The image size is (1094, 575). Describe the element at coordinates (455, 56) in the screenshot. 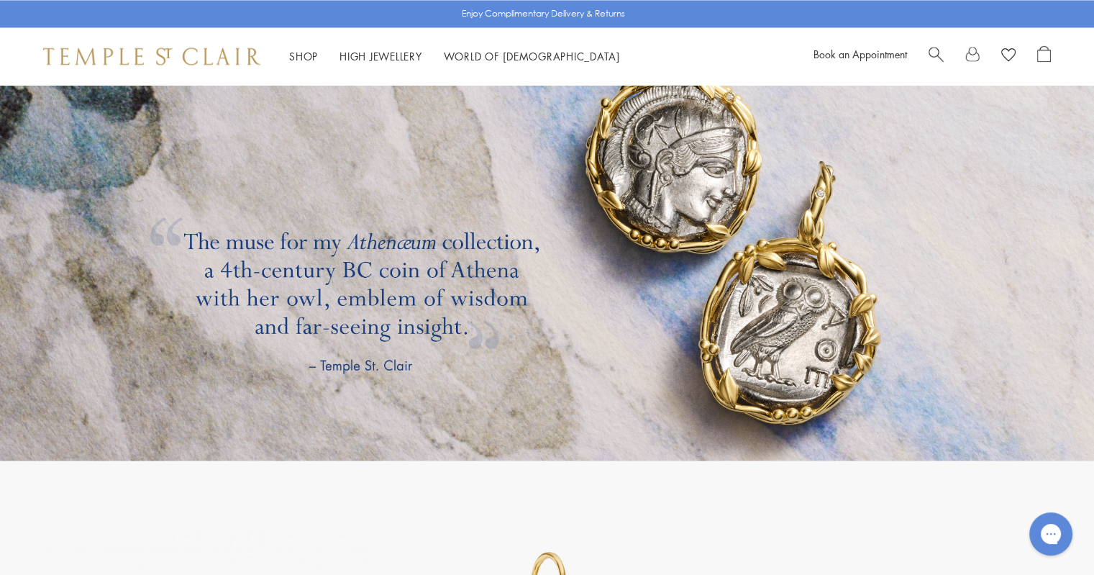

I see `nav: Main navigation` at that location.